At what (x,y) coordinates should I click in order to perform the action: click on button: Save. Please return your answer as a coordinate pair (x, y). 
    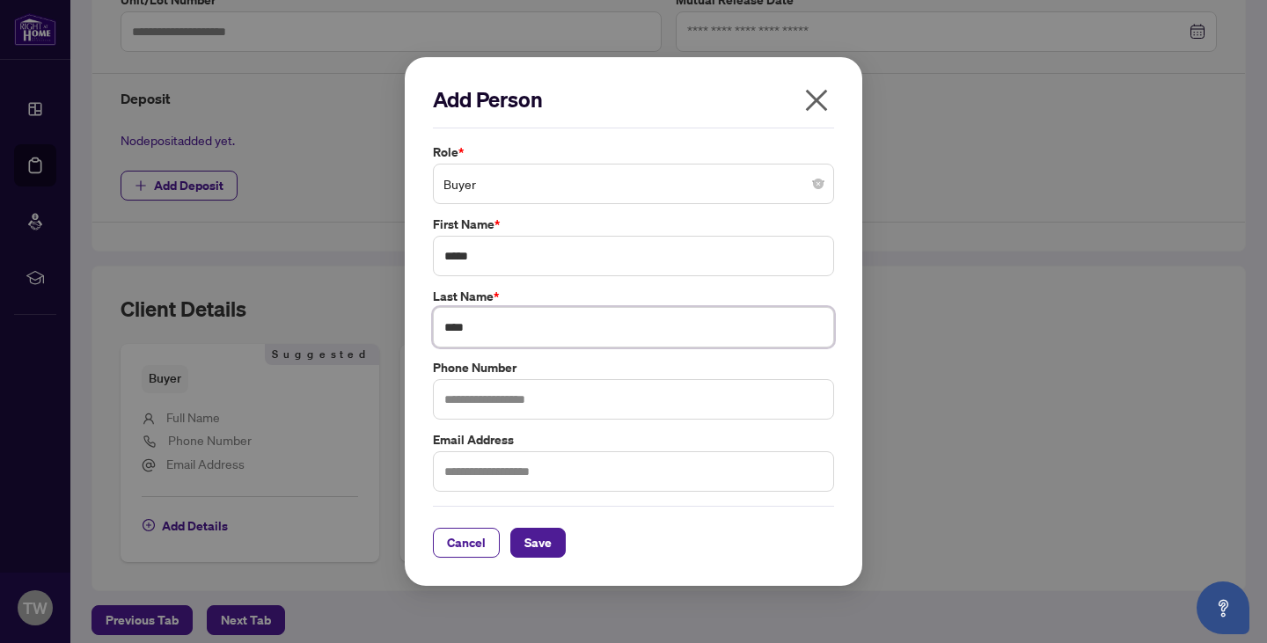
    Looking at the image, I should click on (538, 543).